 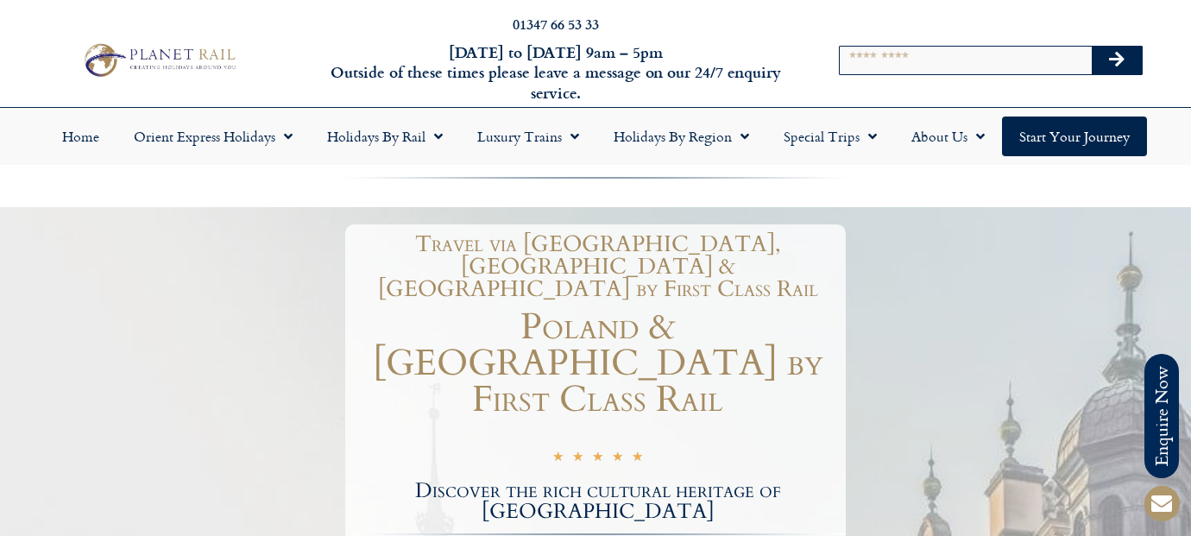 I want to click on a: About Us, so click(x=948, y=136).